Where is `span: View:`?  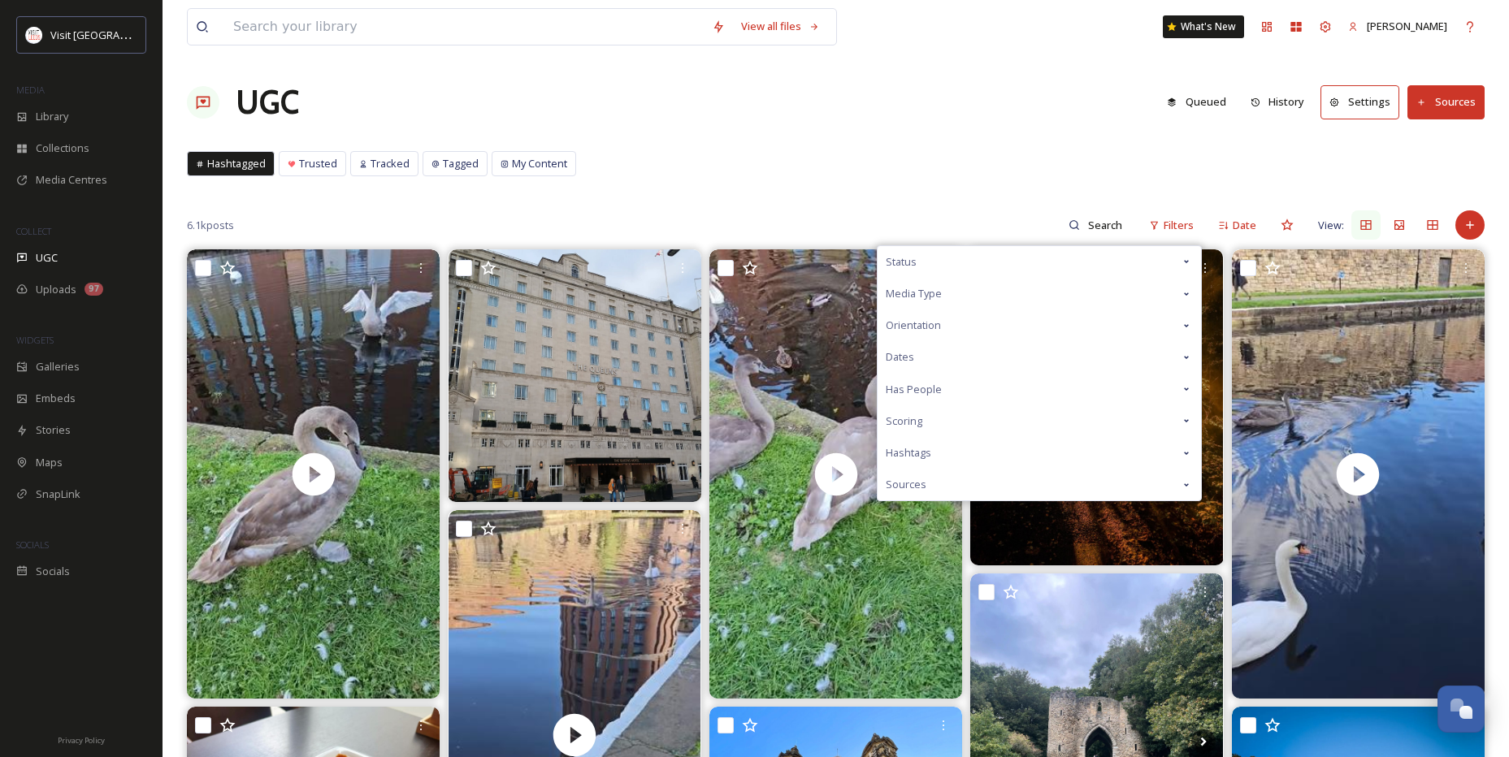
span: View: is located at coordinates (1331, 225).